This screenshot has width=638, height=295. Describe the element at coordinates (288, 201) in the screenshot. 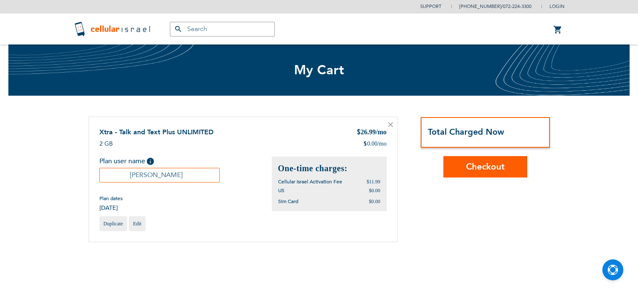

I see `span: Sim Card` at that location.